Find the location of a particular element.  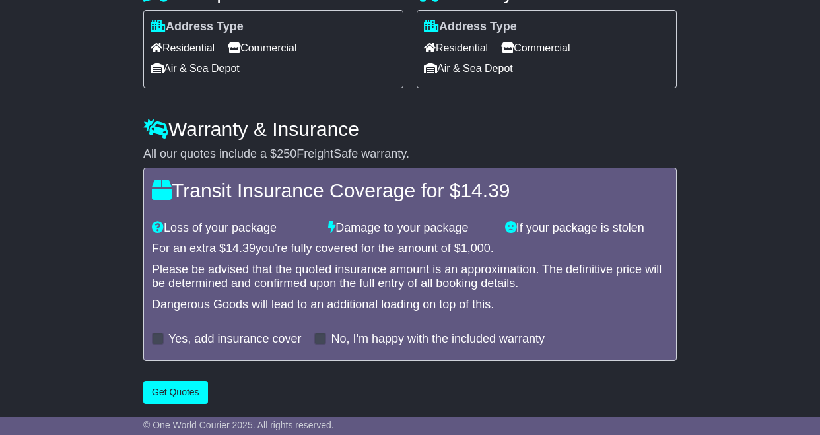

button: Get Quotes is located at coordinates (176, 392).